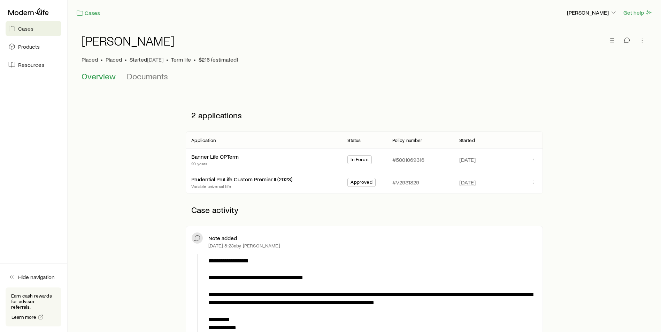 The width and height of the screenshot is (661, 332). What do you see at coordinates (26, 29) in the screenshot?
I see `span: Cases` at bounding box center [26, 29].